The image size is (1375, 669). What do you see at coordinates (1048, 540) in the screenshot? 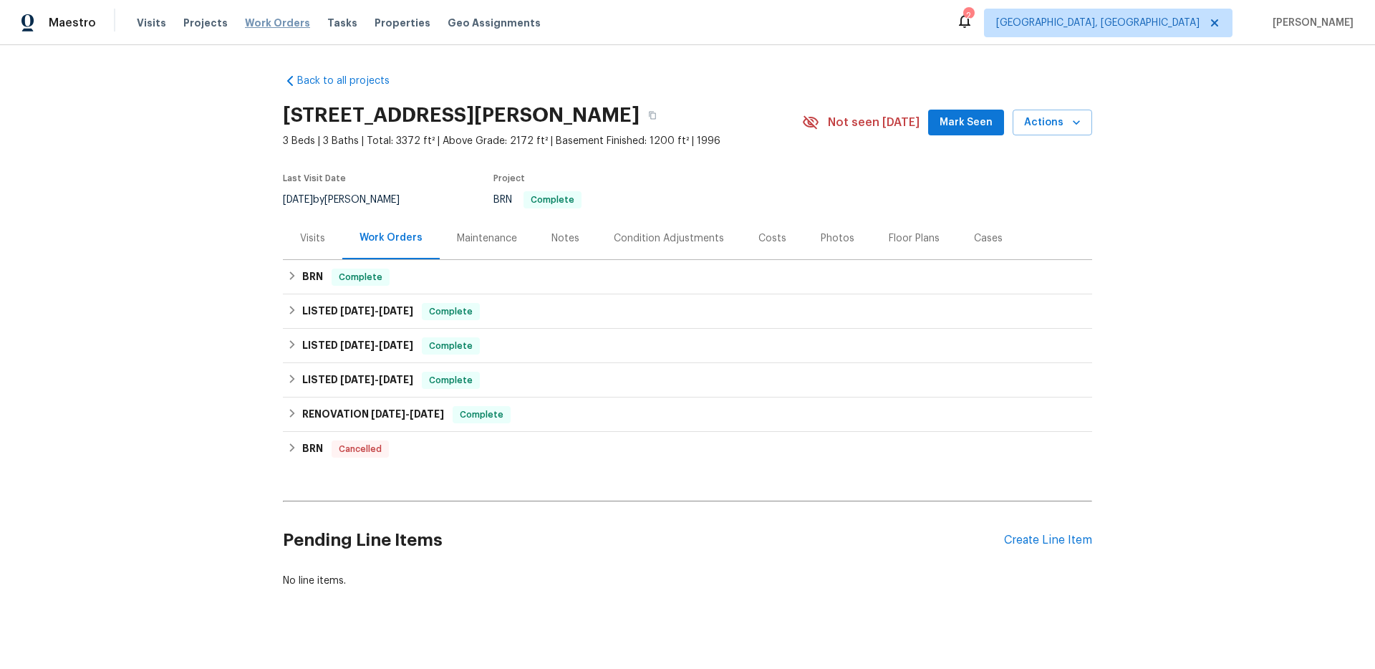
I see `div: Create Line Item` at bounding box center [1048, 540].